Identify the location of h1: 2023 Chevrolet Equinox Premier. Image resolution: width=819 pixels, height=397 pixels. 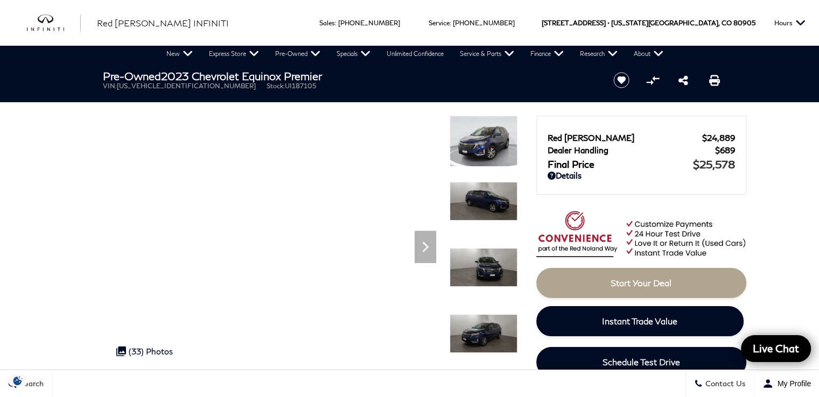
(349, 76).